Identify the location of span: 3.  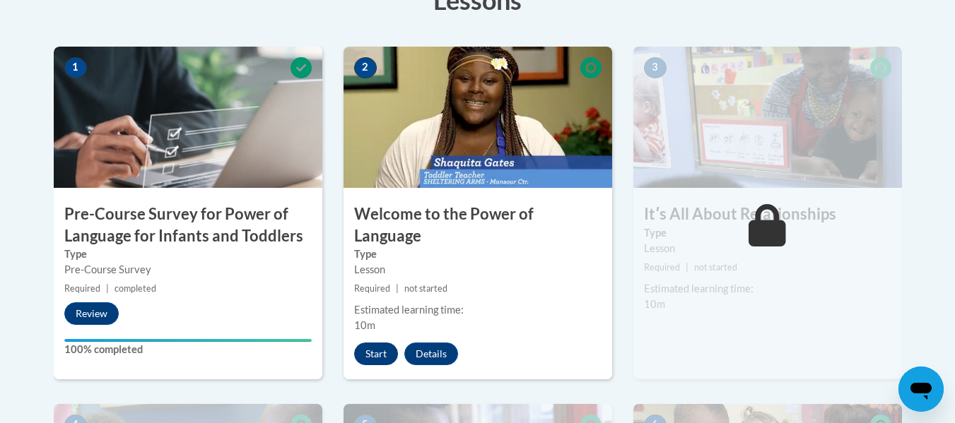
(655, 68).